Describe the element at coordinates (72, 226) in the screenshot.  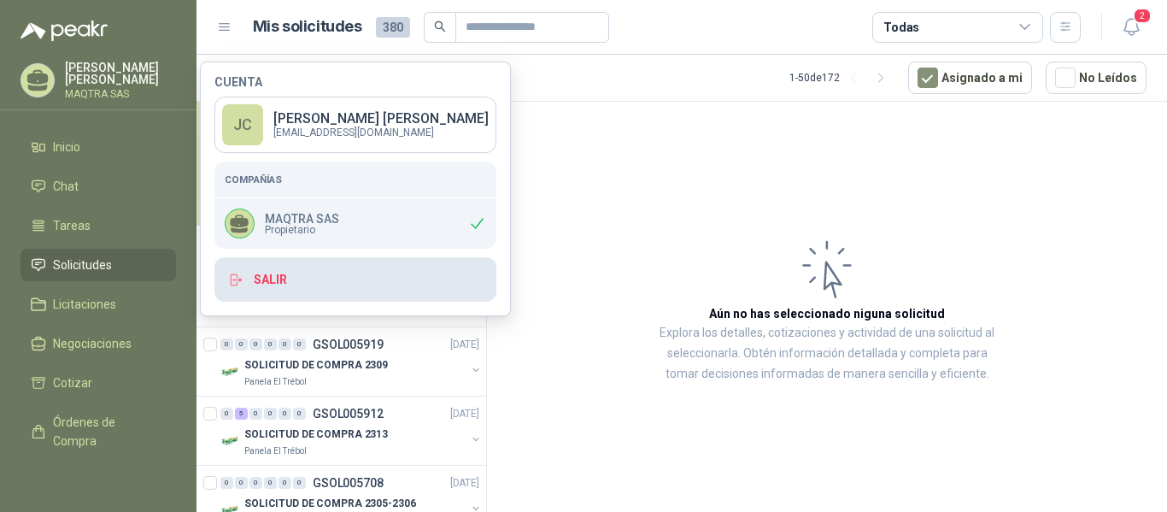
I see `span: Tareas` at that location.